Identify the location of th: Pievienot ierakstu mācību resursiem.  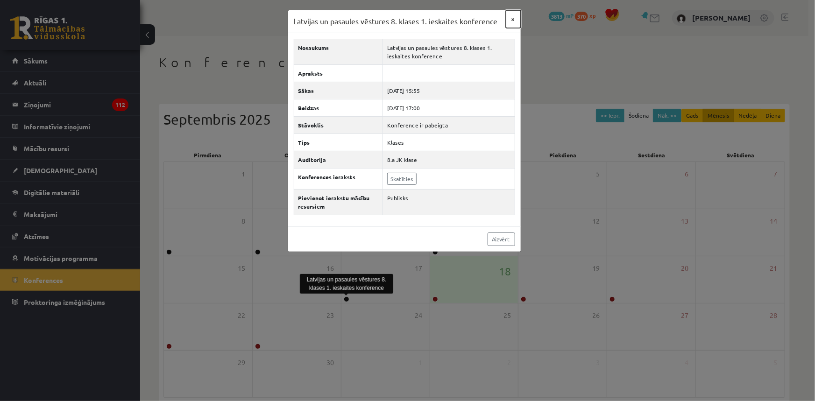
(338, 202).